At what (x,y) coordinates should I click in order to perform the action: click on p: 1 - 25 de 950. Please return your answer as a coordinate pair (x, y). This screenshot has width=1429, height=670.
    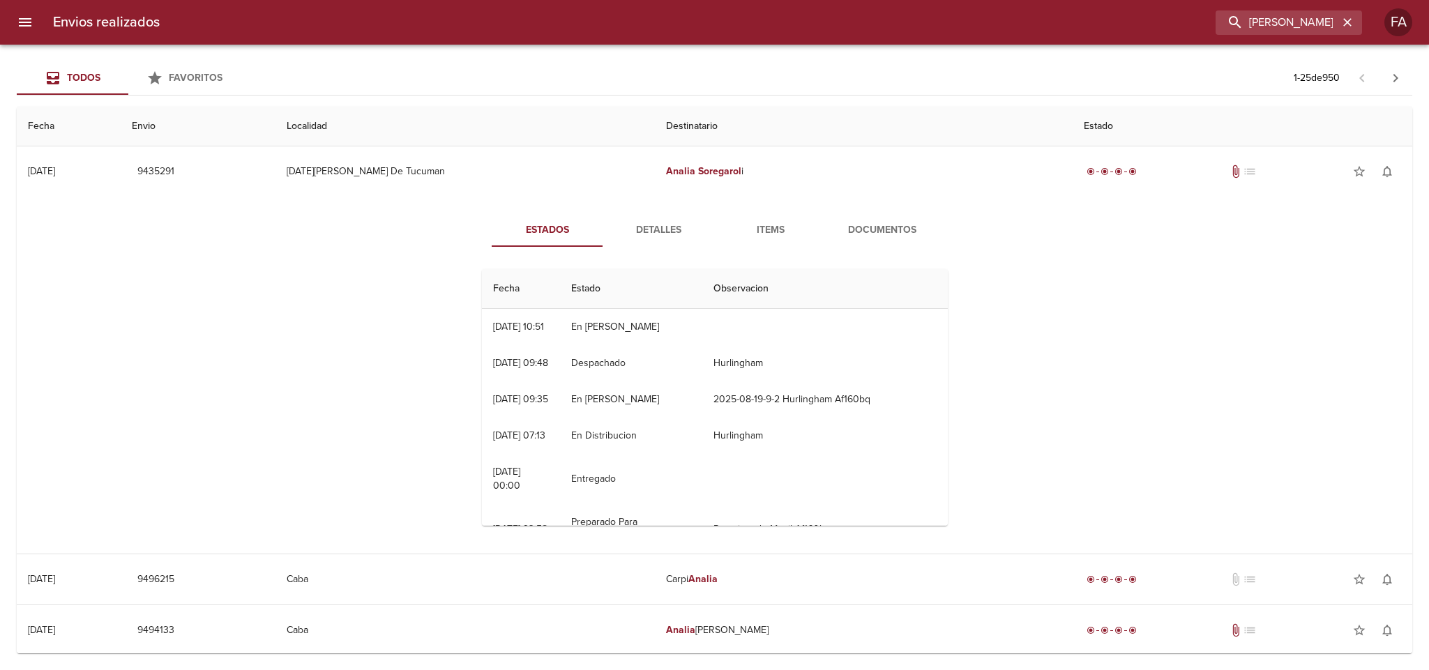
    Looking at the image, I should click on (1316, 78).